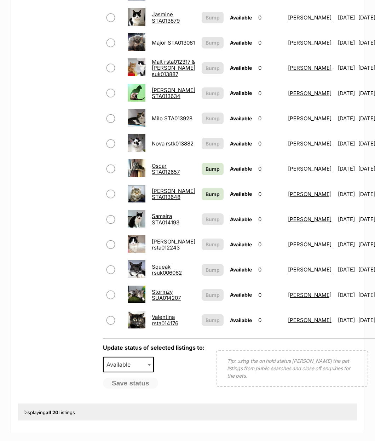 Image resolution: width=375 pixels, height=441 pixels. Describe the element at coordinates (167, 270) in the screenshot. I see `a: Squeak rsuk006062` at that location.